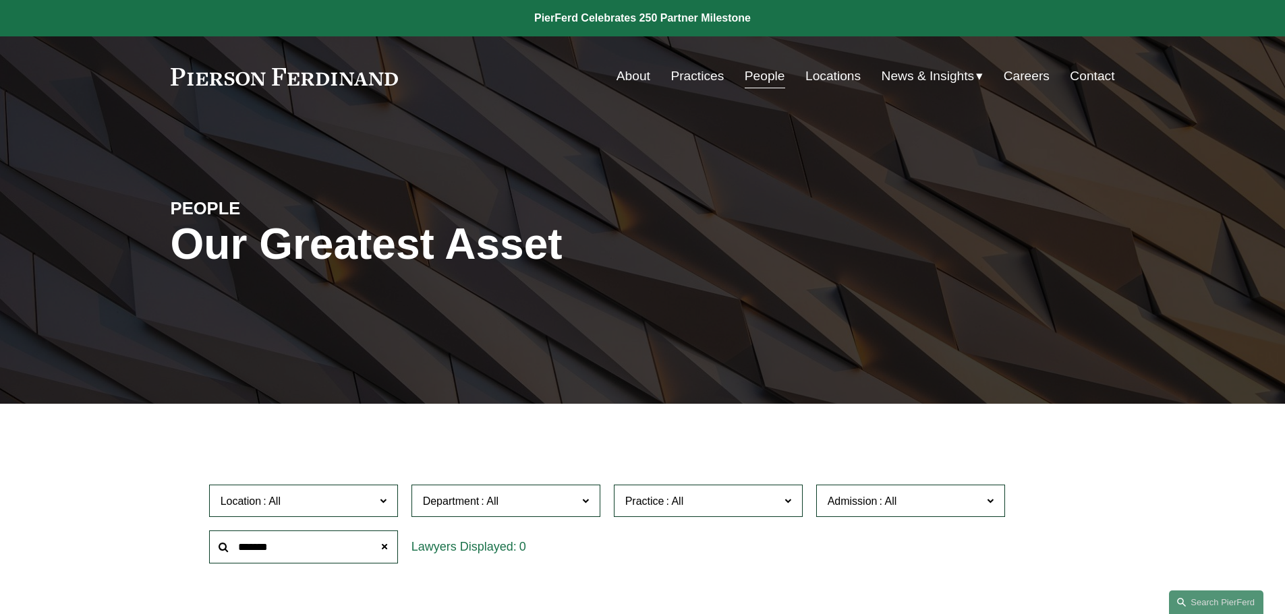  I want to click on a: About, so click(633, 76).